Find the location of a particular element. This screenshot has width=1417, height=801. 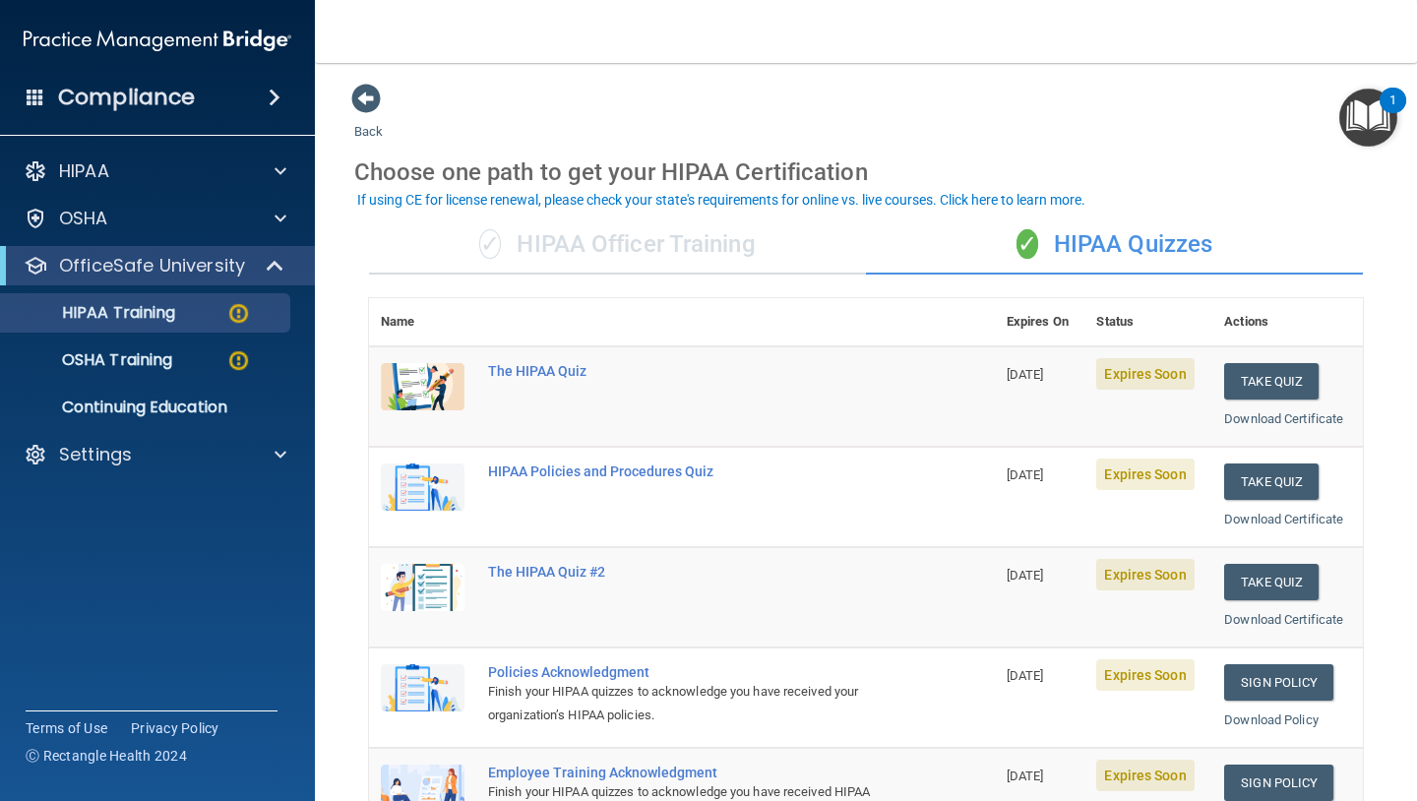

p: OSHA is located at coordinates (84, 218).